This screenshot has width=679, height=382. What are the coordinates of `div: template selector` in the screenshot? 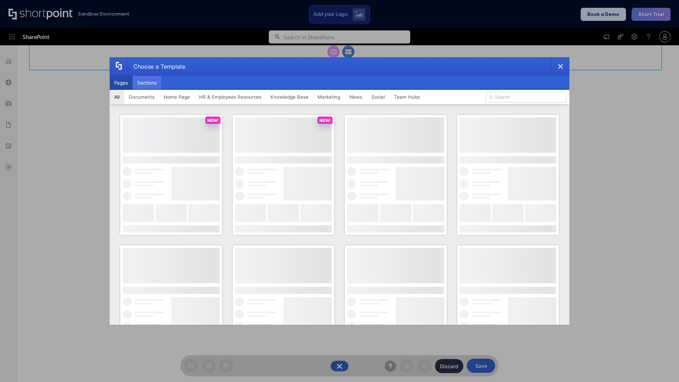 It's located at (340, 191).